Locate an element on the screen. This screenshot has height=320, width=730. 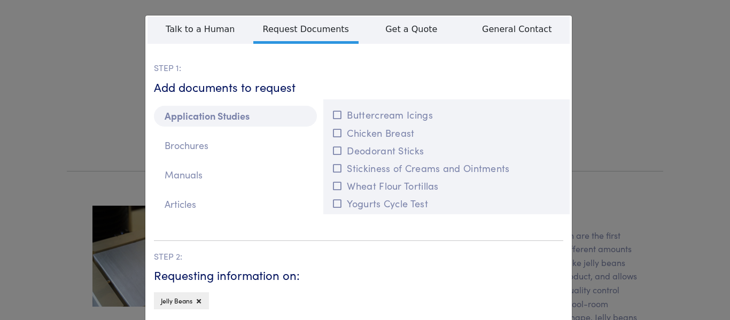
span: Get a Quote is located at coordinates (412, 29).